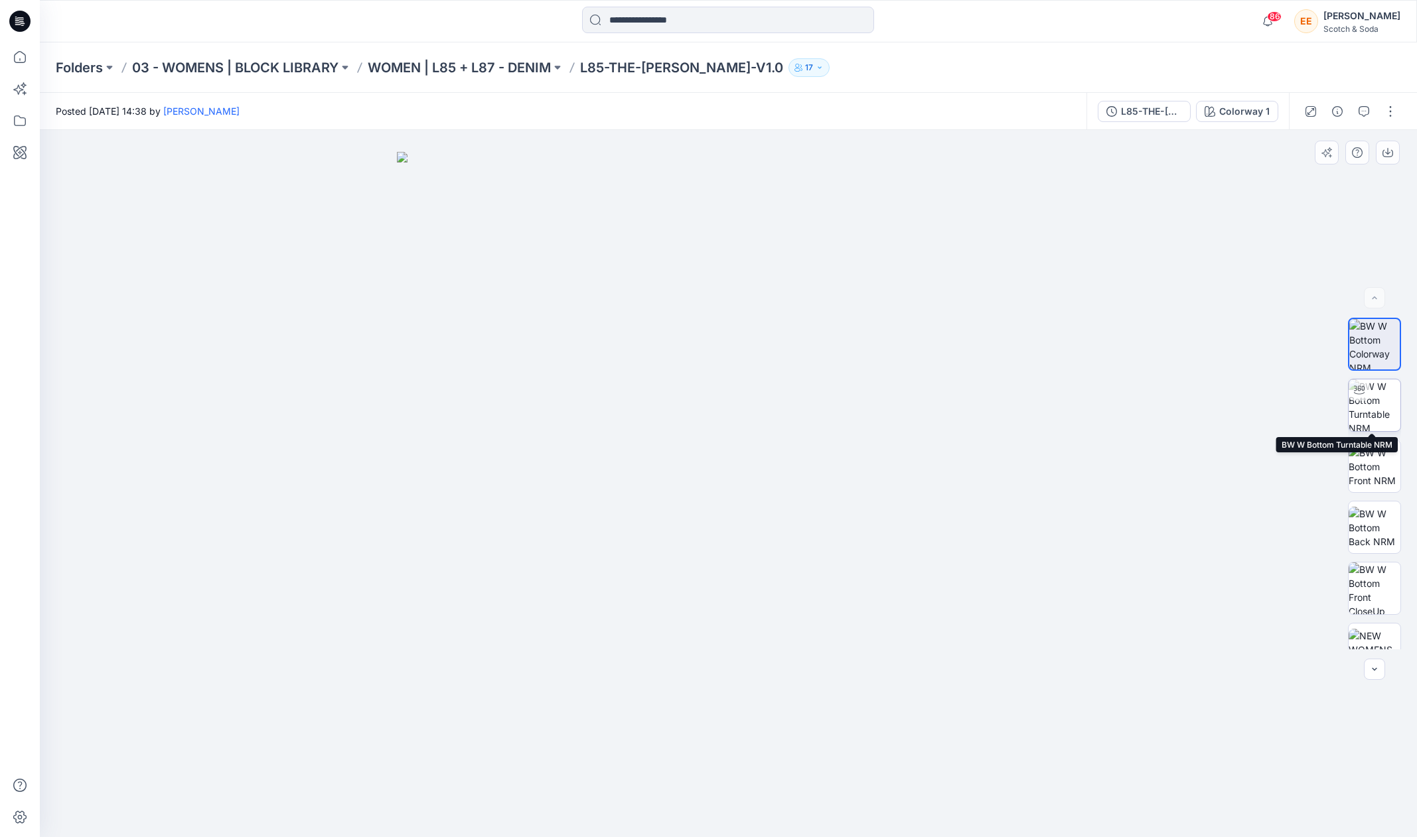  Describe the element at coordinates (729, 494) in the screenshot. I see `img: eyJhbGciOiJIUzI1NiIsImtpZCI6IjAiLCJzbHQiOiJzZXMiLCJ0eXAiOiJKV1QifQ.eyJkYXRhIjp7InR5cGUiOiJzdG9yYW...` at that location.